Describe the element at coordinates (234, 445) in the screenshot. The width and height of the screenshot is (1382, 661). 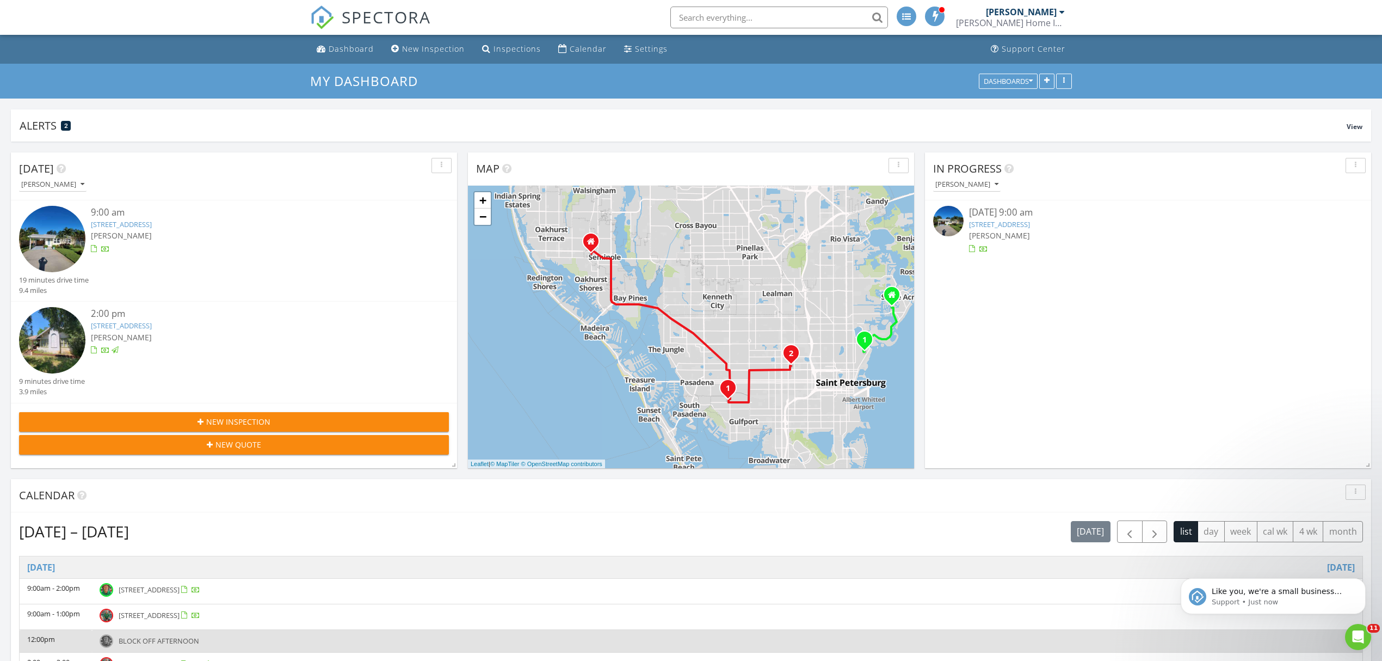
I see `button: New Quote` at that location.